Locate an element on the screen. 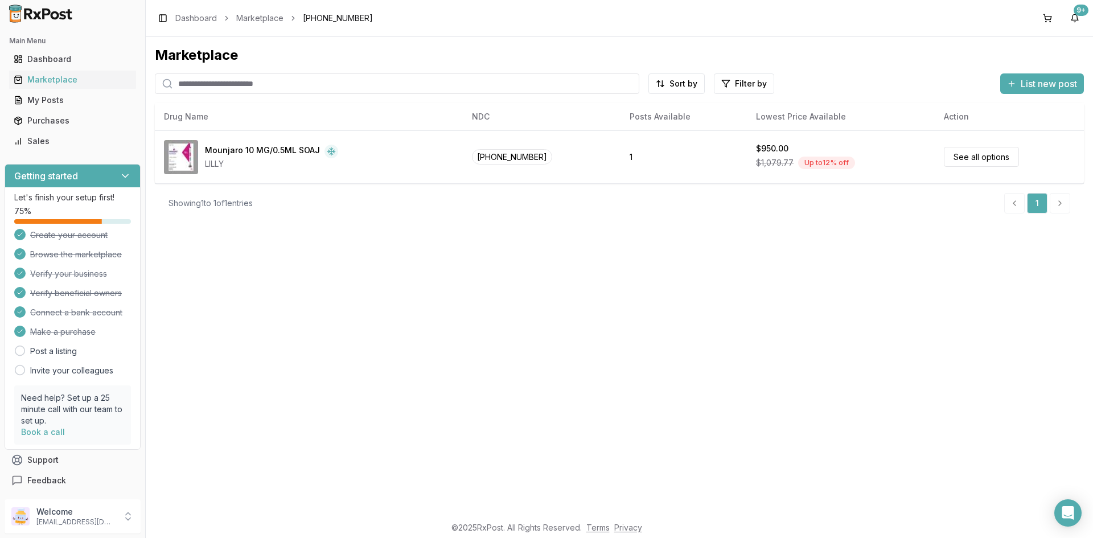  button: Support is located at coordinates (72, 460).